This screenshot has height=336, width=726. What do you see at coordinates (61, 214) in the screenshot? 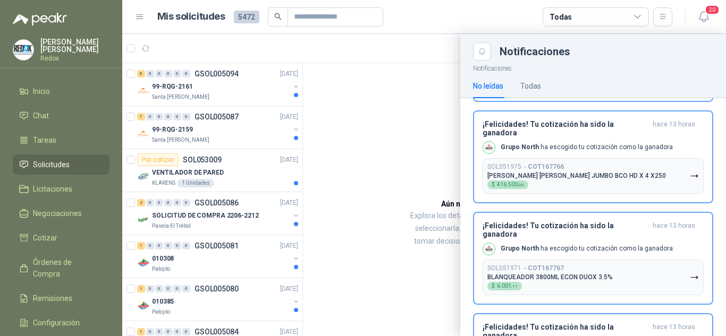
I see `a: Negociaciones` at bounding box center [61, 214].